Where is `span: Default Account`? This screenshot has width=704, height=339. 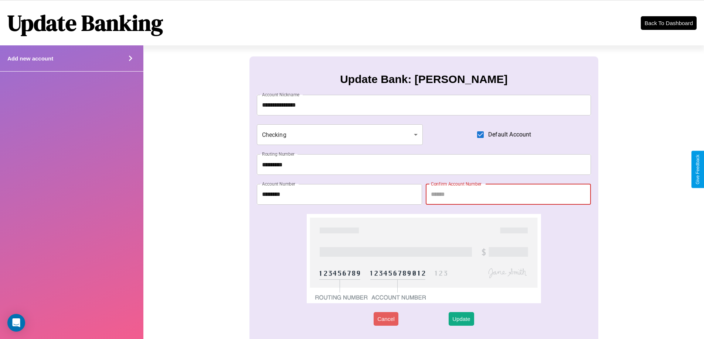 span: Default Account is located at coordinates (509, 135).